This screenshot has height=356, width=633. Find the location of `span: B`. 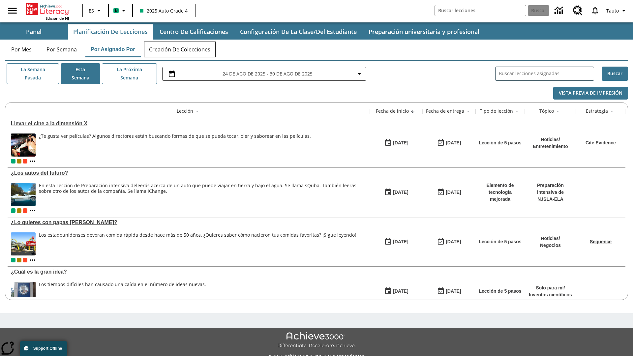

span: B is located at coordinates (116, 10).